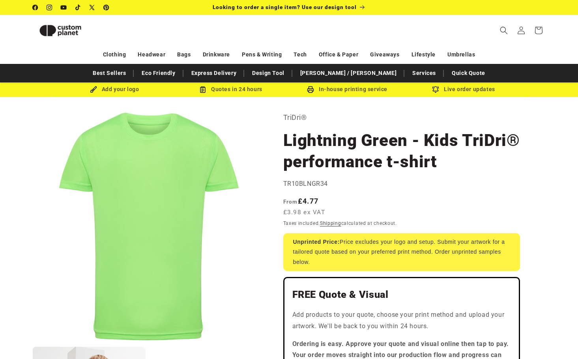 This screenshot has width=578, height=359. Describe the element at coordinates (214, 73) in the screenshot. I see `a: Express Delivery` at that location.